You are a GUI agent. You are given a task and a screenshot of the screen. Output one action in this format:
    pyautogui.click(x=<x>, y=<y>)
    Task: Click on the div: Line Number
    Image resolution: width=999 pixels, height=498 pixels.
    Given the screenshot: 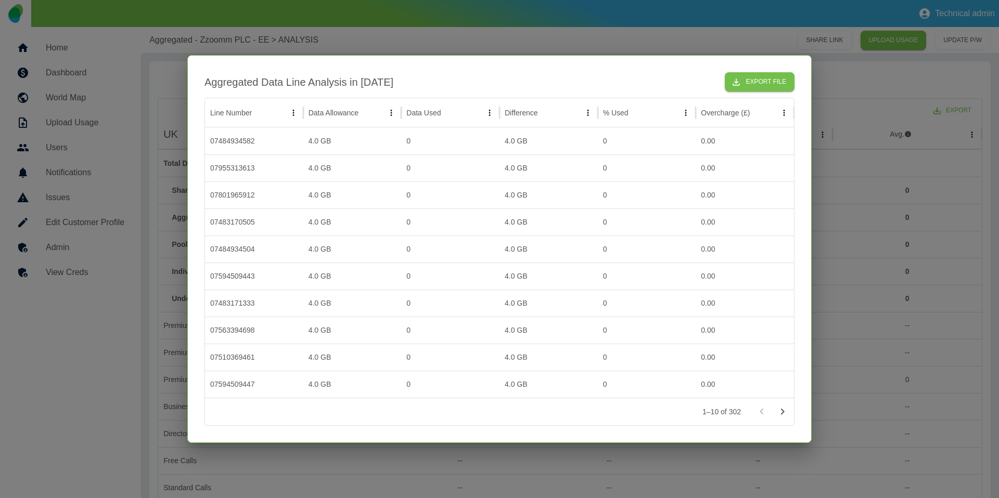 What is the action you would take?
    pyautogui.click(x=231, y=113)
    